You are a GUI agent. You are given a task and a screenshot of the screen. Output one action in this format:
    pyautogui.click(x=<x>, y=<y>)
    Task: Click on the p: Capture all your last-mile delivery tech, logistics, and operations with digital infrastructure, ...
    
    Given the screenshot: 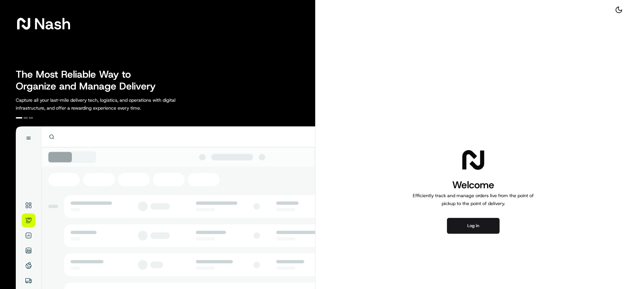 What is the action you would take?
    pyautogui.click(x=110, y=104)
    